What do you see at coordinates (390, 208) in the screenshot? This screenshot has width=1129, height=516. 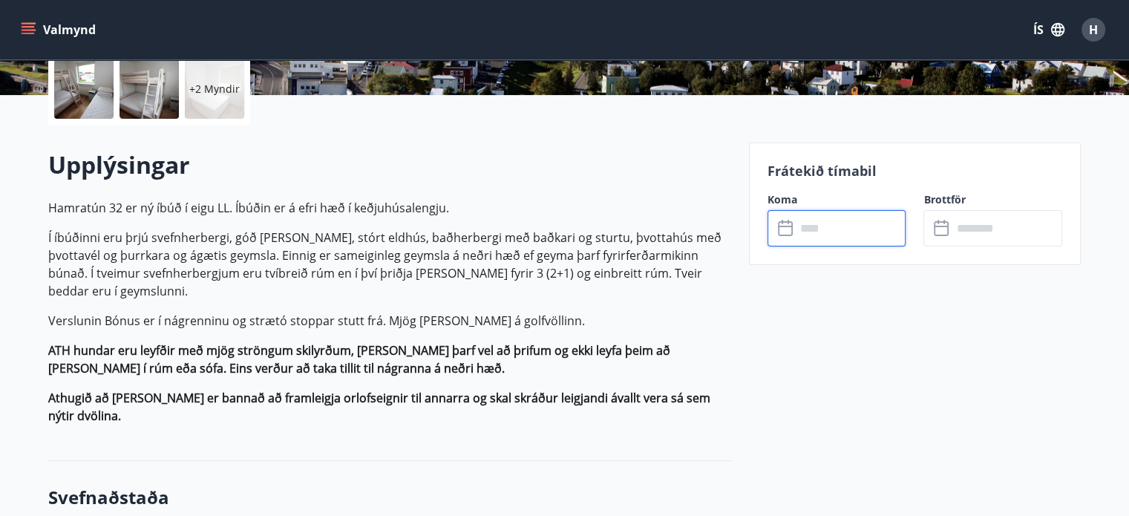 I see `p: Hamratún 32 er ný íbúð í eigu LL. Íbúðin er á efri hæð í keðjuhúsalengju.` at bounding box center [390, 208].